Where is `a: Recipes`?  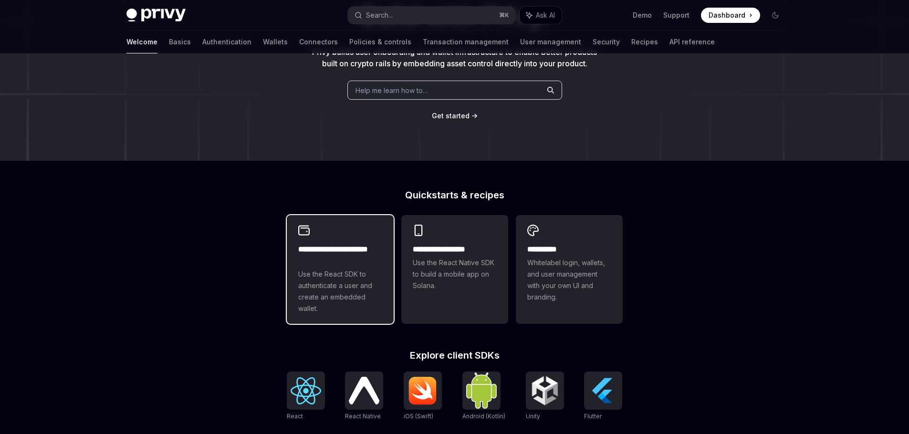 a: Recipes is located at coordinates (645, 42).